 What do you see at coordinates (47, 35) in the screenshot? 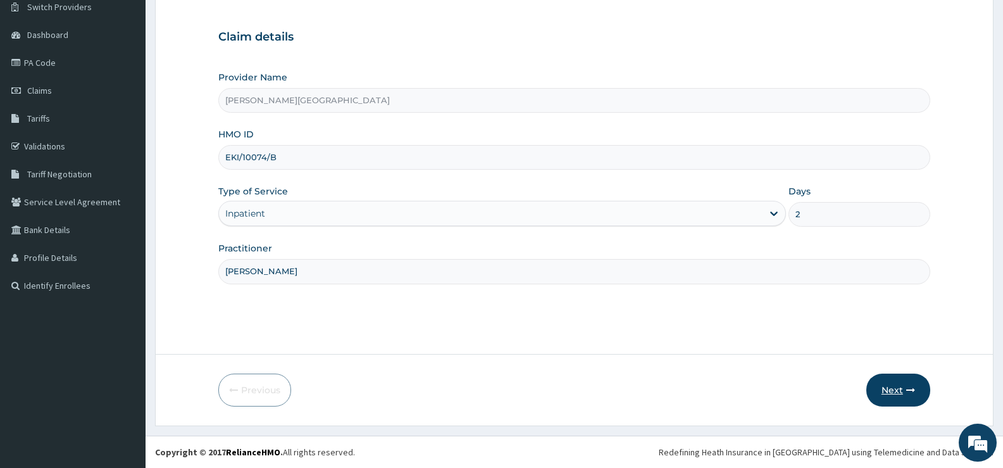
I see `span: Dashboard` at bounding box center [47, 35].